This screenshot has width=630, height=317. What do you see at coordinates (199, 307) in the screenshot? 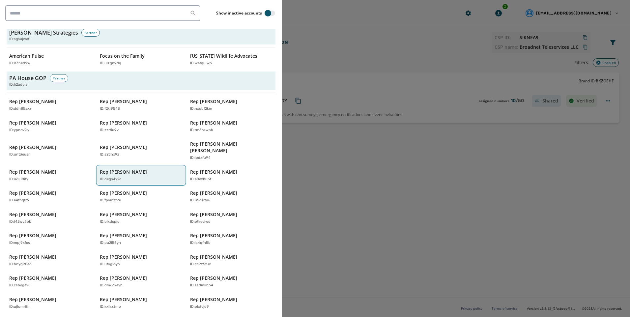
I see `p: ID: plxfyjd9` at bounding box center [199, 307].